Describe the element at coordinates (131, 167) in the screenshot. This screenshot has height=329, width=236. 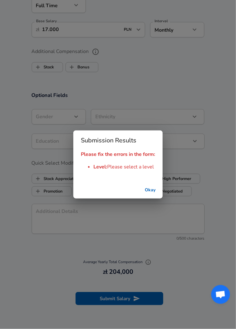
I see `span: Please select a level` at that location.